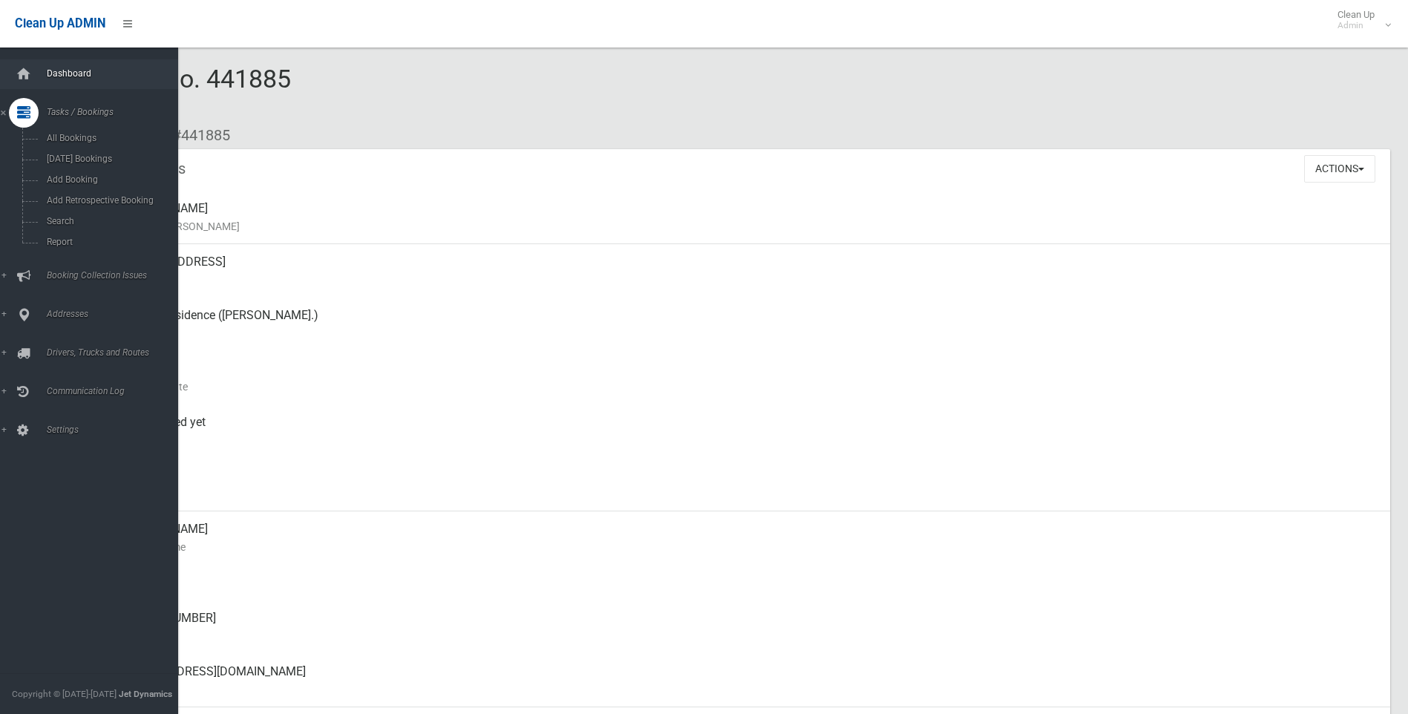 This screenshot has width=1408, height=714. What do you see at coordinates (748, 636) in the screenshot?
I see `small: Landline` at bounding box center [748, 636].